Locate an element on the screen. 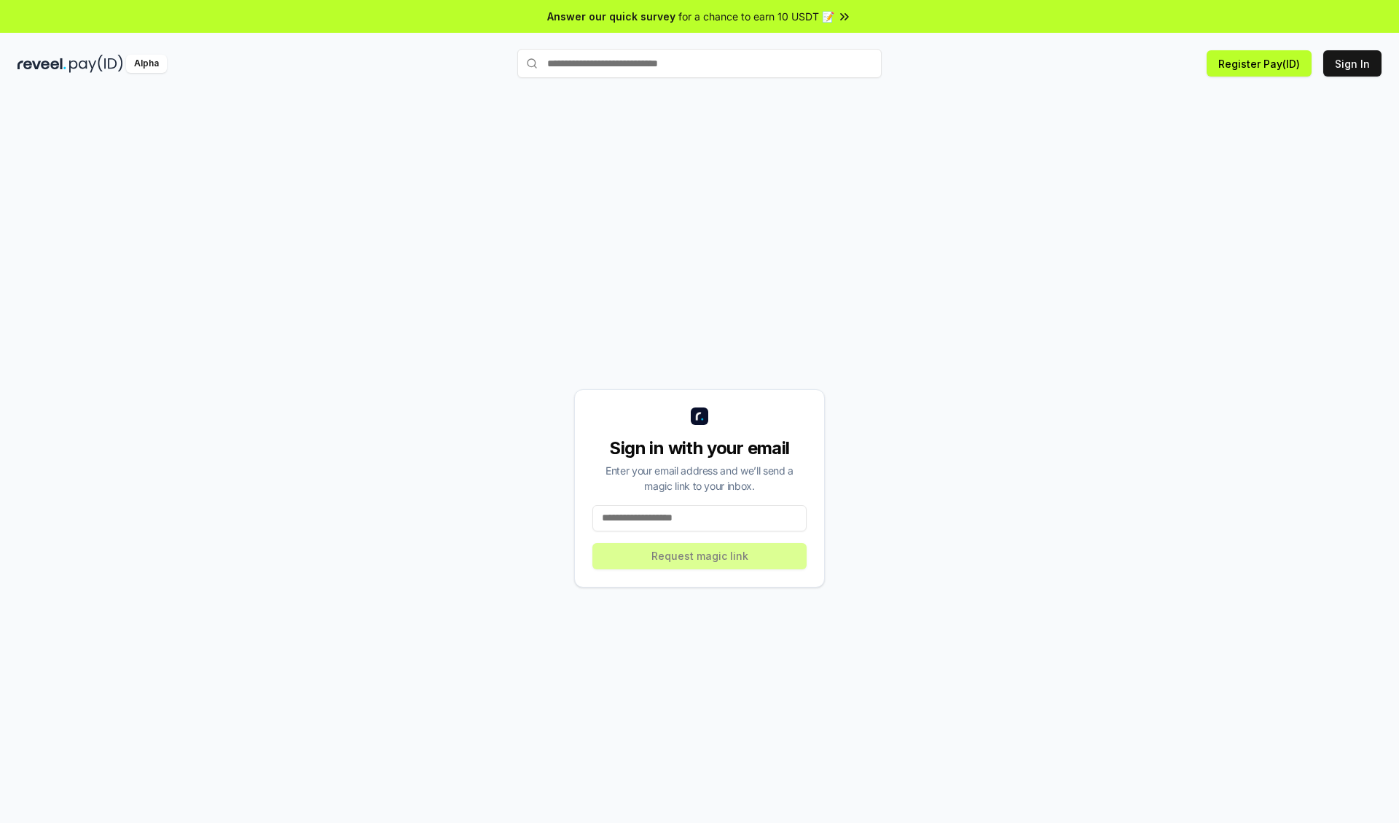 The height and width of the screenshot is (823, 1399). span: Answer our quick survey is located at coordinates (611, 16).